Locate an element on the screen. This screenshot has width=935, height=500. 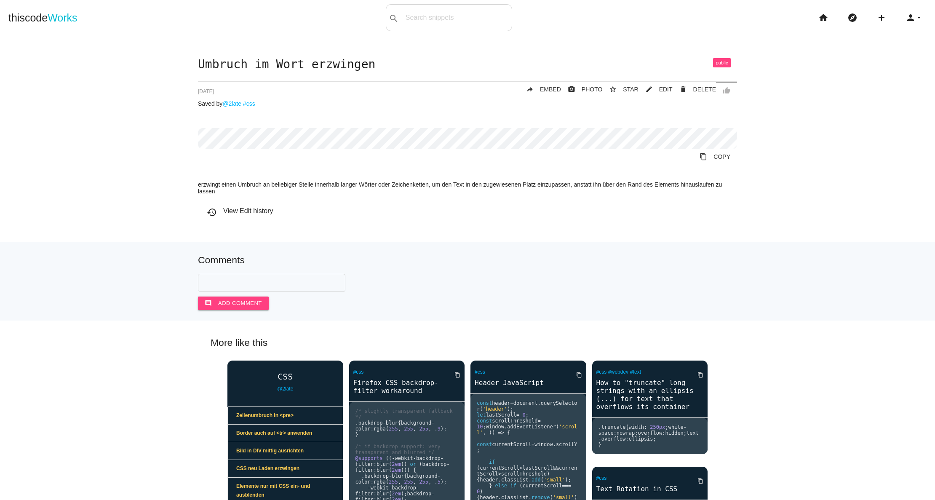
span: @supports is located at coordinates (369, 458).